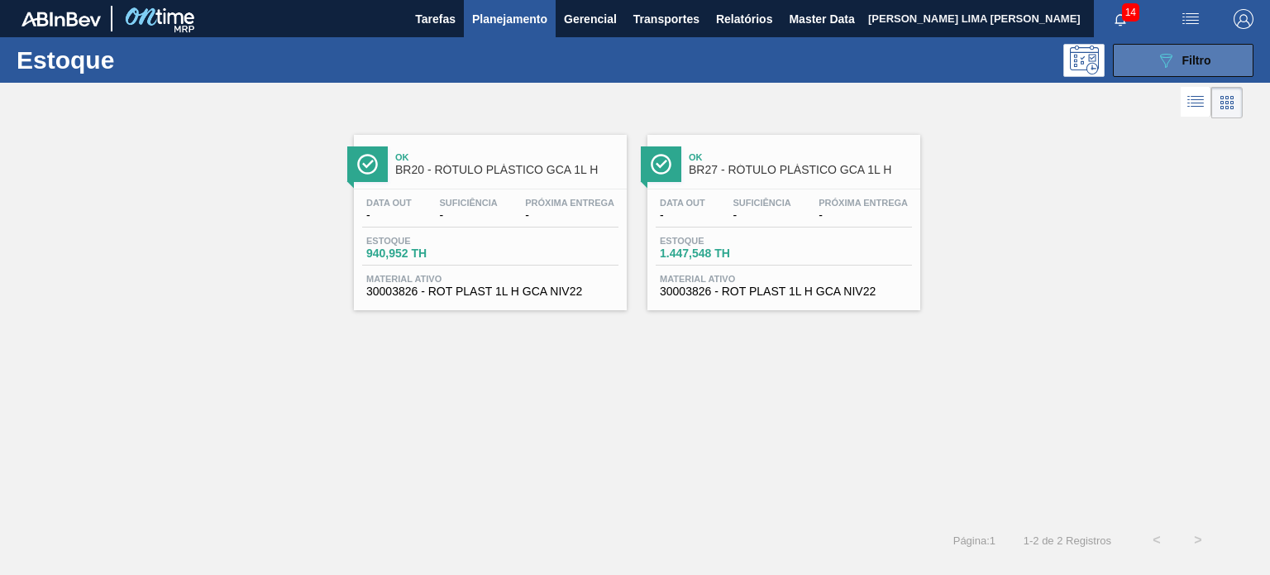 This screenshot has height=575, width=1270. What do you see at coordinates (1184, 60) in the screenshot?
I see `button: Filtro` at bounding box center [1184, 60].